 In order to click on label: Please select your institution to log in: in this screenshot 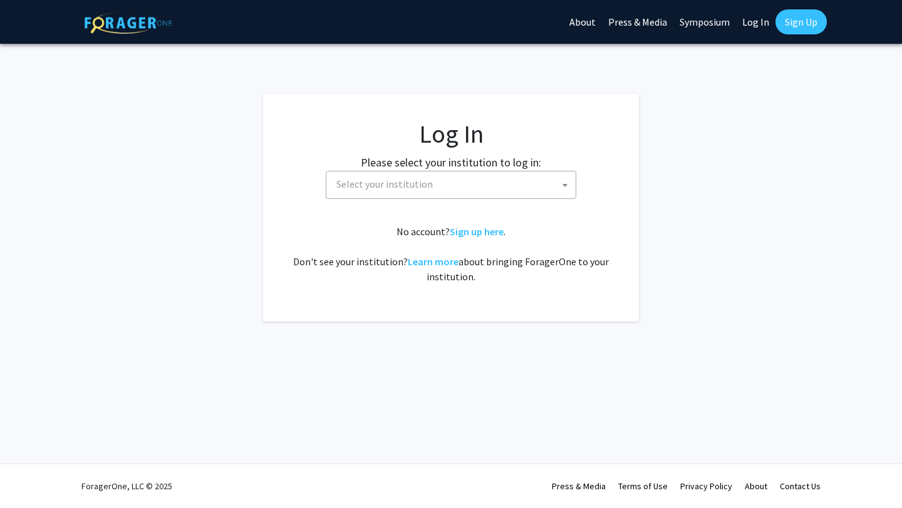, I will do `click(451, 162)`.